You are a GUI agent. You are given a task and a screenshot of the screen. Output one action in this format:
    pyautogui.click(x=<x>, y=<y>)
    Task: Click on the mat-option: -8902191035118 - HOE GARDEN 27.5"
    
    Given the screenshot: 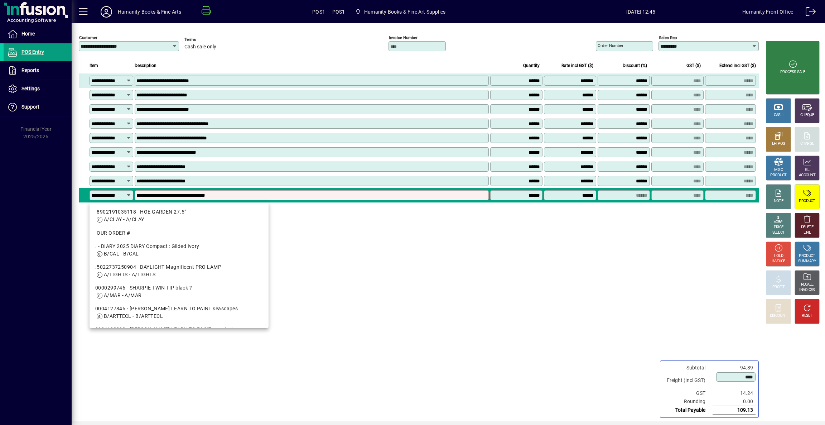 What is the action you would take?
    pyautogui.click(x=179, y=216)
    